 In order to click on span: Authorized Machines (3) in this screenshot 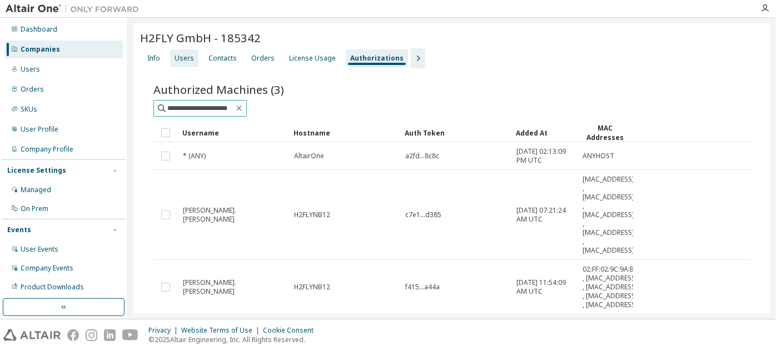, I will do `click(218, 90)`.